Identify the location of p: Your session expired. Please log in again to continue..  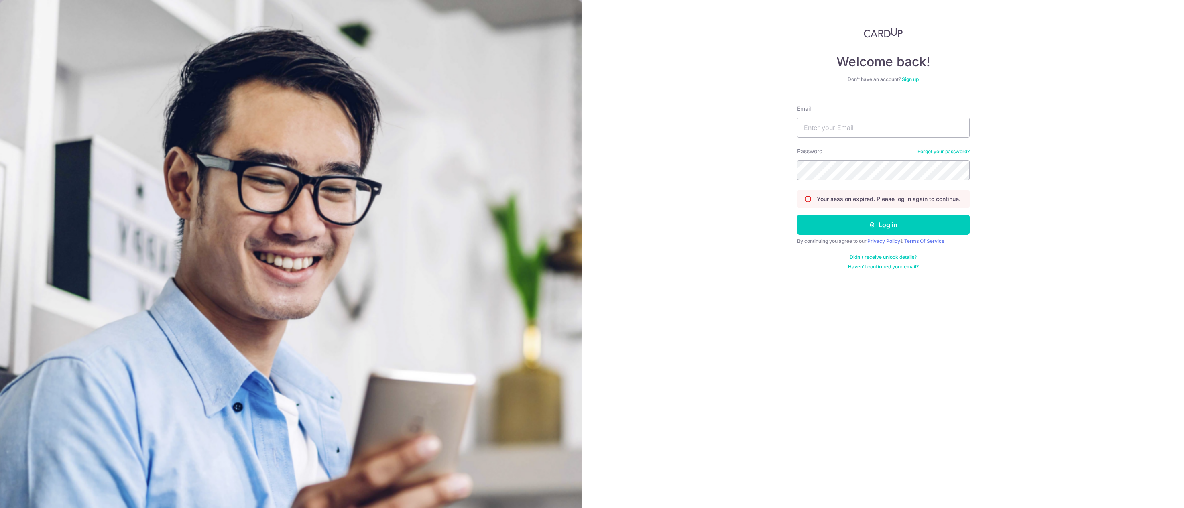
(889, 199).